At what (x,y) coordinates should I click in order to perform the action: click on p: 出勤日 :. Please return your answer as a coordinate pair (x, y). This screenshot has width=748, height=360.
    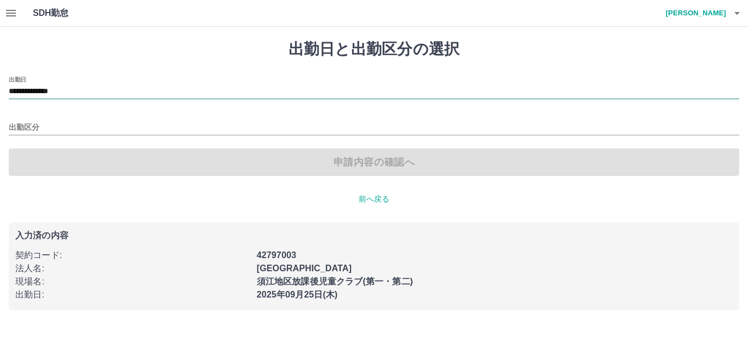
    Looking at the image, I should click on (133, 295).